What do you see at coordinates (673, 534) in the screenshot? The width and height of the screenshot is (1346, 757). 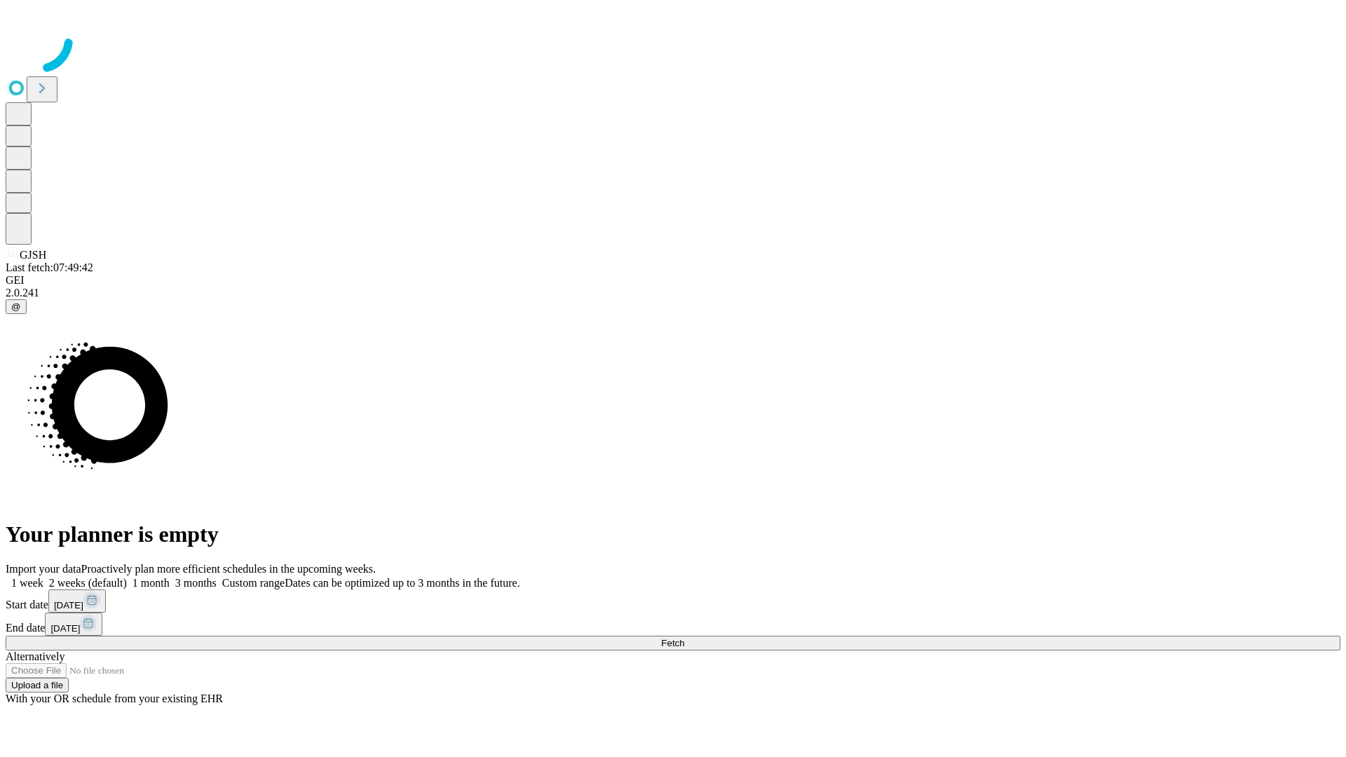 I see `h1: Your planner is empty` at bounding box center [673, 534].